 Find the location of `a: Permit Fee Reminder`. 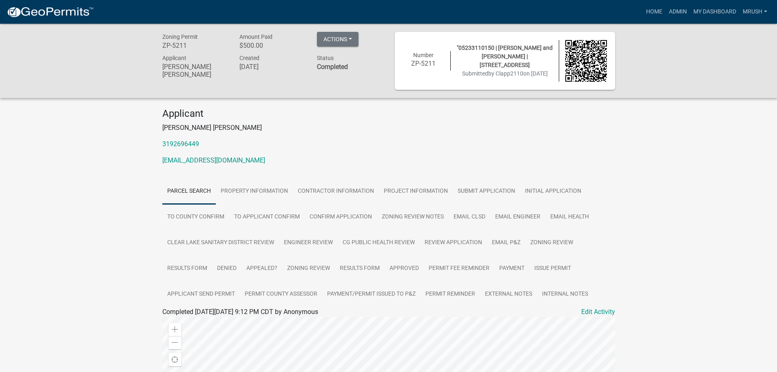

a: Permit Fee Reminder is located at coordinates (459, 268).